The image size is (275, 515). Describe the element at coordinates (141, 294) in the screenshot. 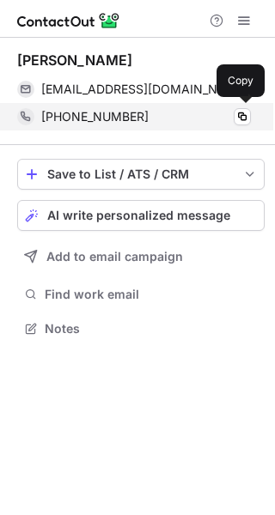

I see `button: Find work email` at that location.